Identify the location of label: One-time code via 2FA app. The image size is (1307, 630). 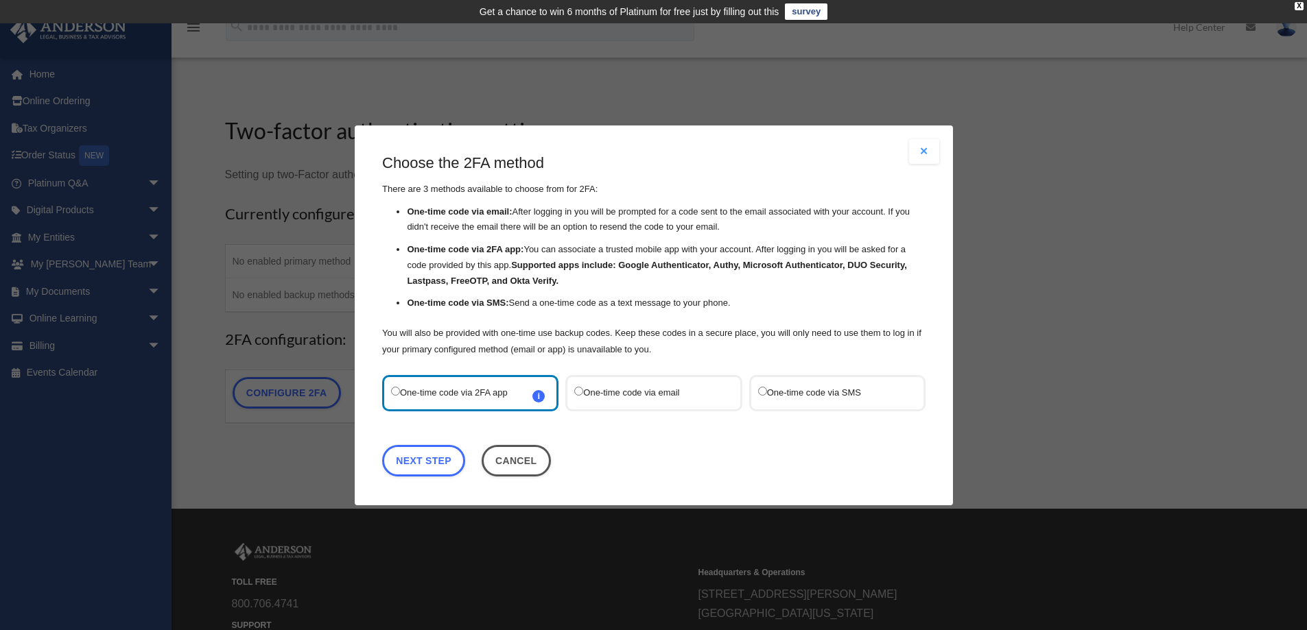
(463, 392).